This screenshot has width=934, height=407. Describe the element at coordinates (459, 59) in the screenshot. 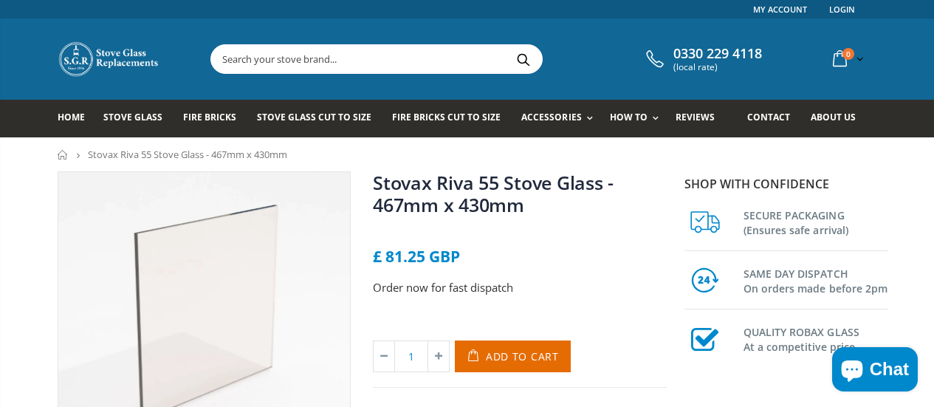

I see `input: Search your stove brand...` at that location.